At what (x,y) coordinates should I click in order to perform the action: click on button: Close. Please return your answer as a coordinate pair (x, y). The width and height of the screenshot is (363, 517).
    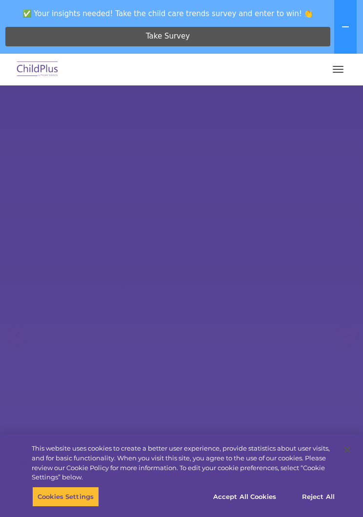
    Looking at the image, I should click on (348, 450).